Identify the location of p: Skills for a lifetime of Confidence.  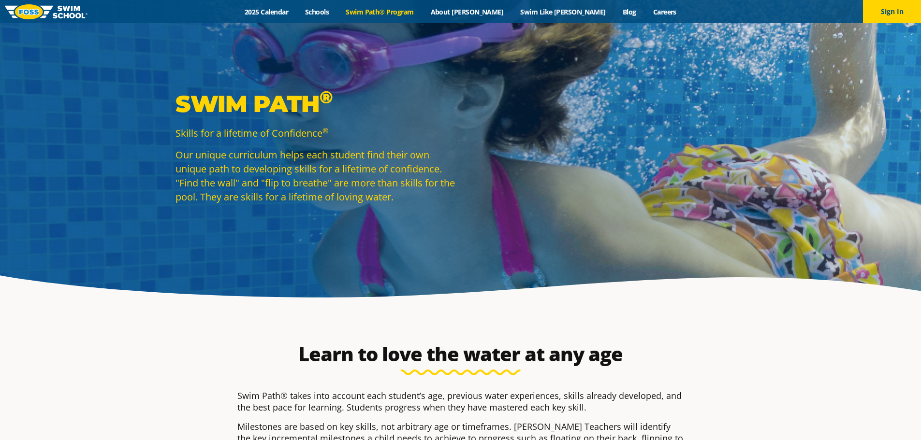
(316, 133).